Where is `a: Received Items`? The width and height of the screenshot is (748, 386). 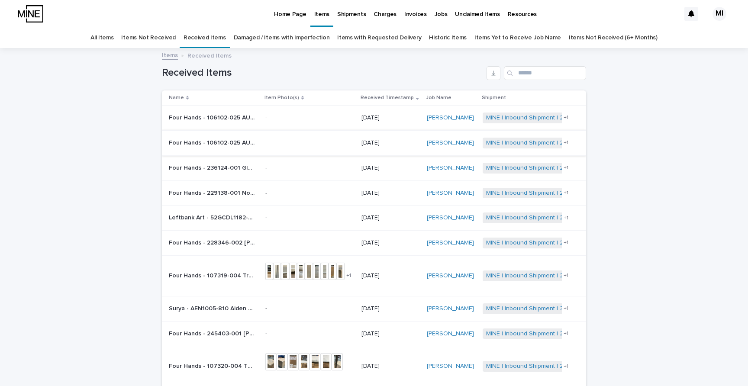
a: Received Items is located at coordinates (205, 38).